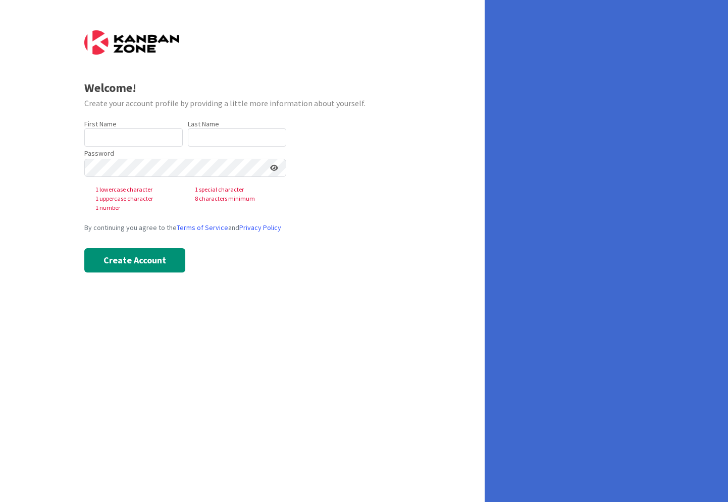 The width and height of the screenshot is (728, 502). What do you see at coordinates (137, 199) in the screenshot?
I see `span: 1 uppercase character` at bounding box center [137, 199].